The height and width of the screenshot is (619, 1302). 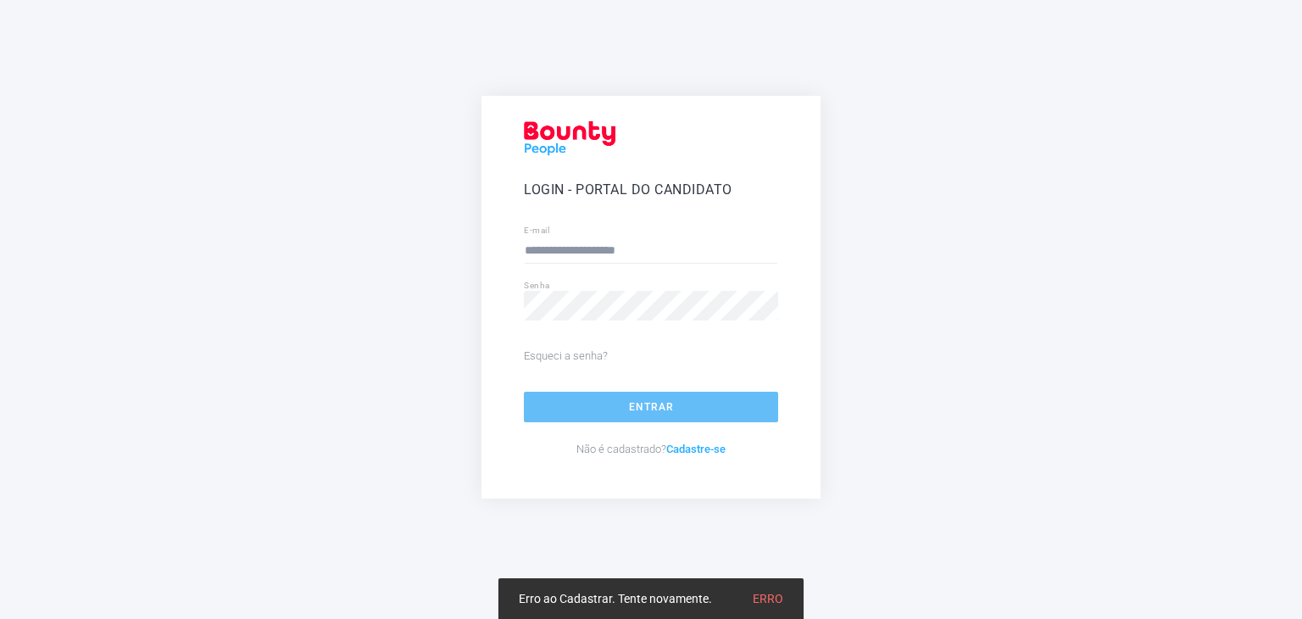 I want to click on div: Erro ao Cadastrar. Tente novamente., so click(x=615, y=599).